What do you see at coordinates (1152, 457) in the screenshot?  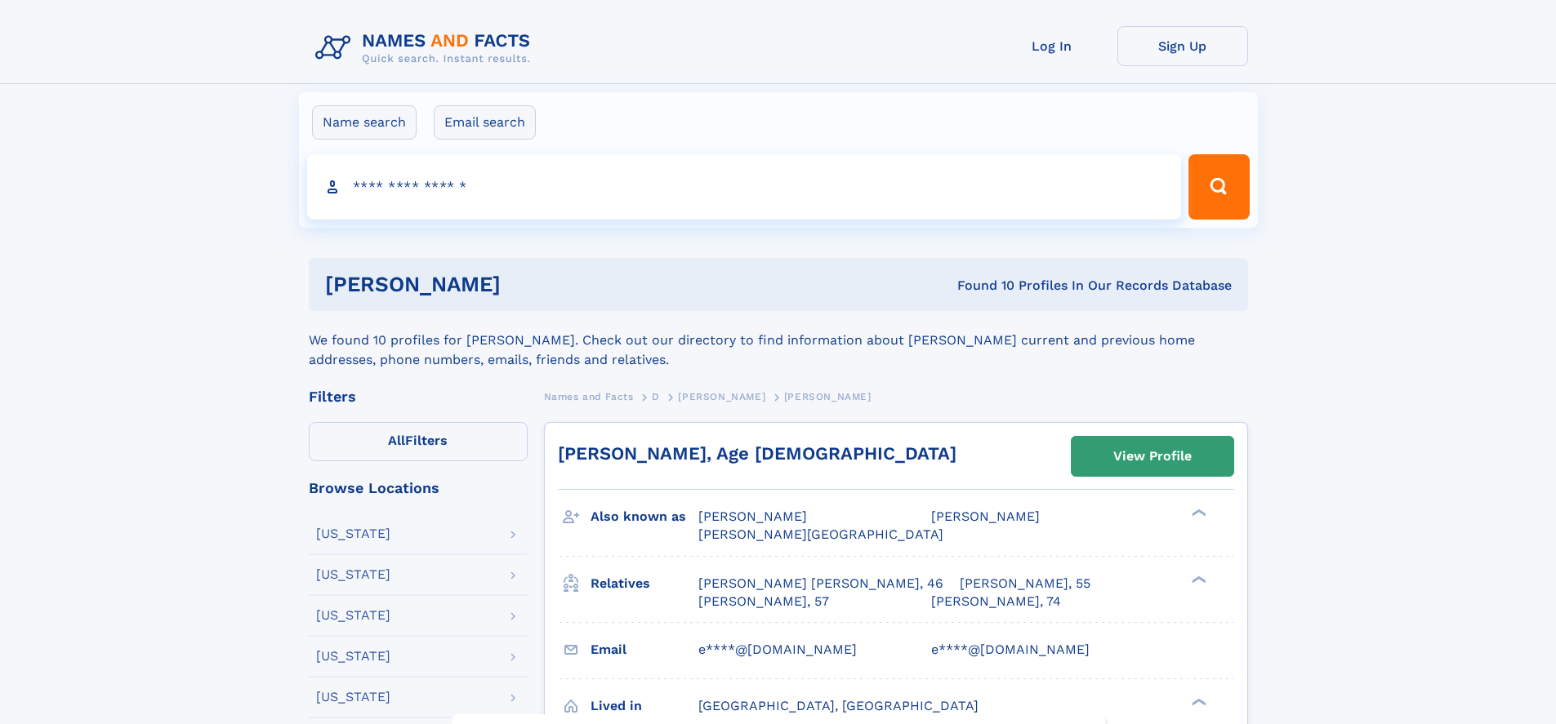 I see `div: View Profile` at bounding box center [1152, 457].